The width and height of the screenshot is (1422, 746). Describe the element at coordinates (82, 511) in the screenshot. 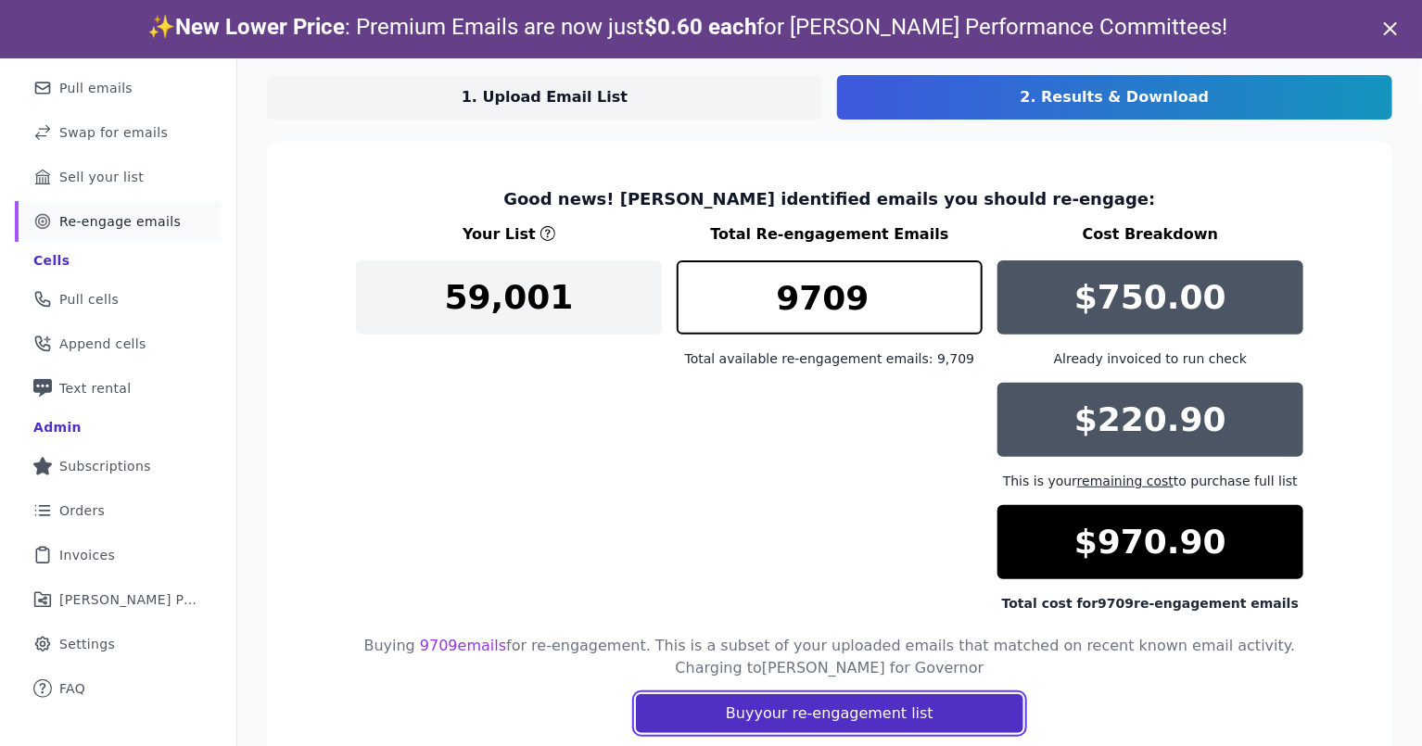

I see `span: Orders` at that location.